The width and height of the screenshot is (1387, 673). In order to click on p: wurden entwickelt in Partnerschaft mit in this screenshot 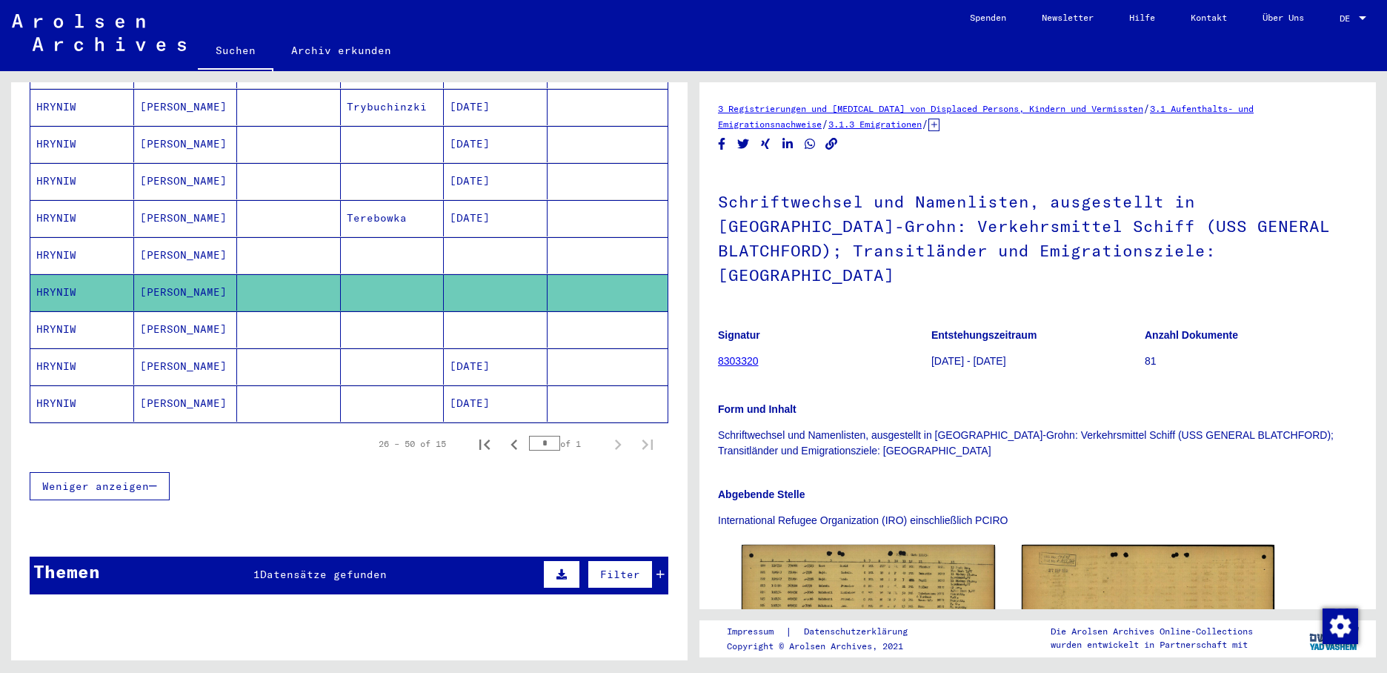, I will do `click(1152, 645)`.